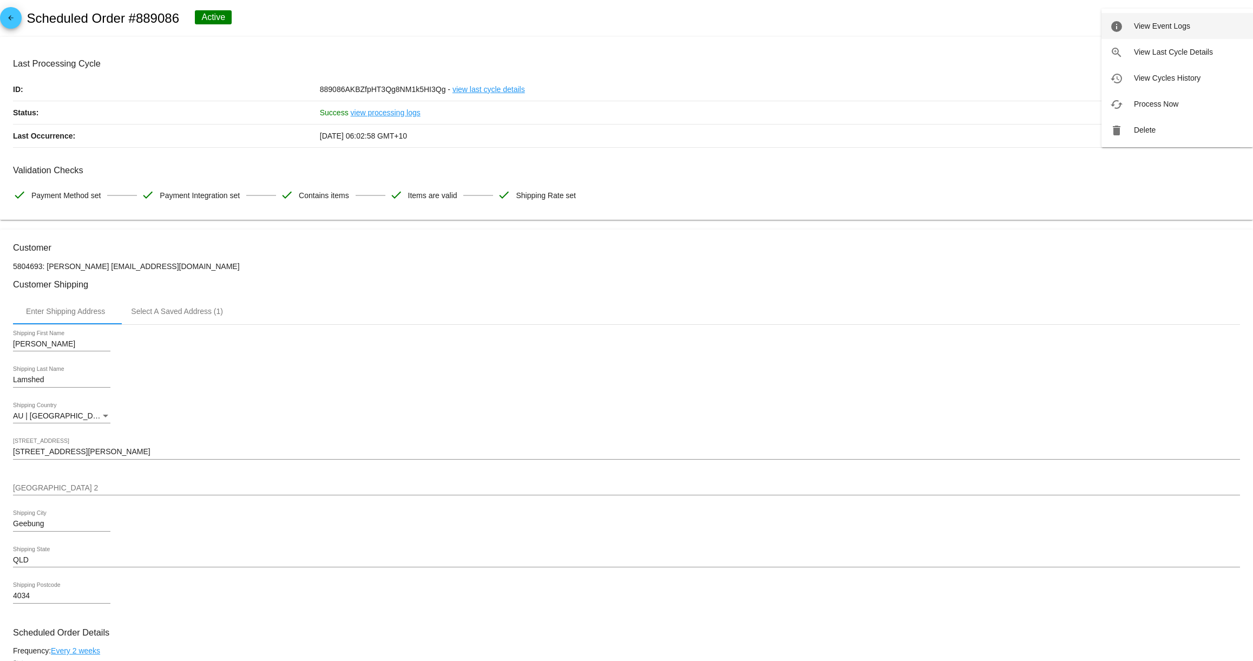 This screenshot has height=661, width=1253. I want to click on mat-icon: cached, so click(1117, 104).